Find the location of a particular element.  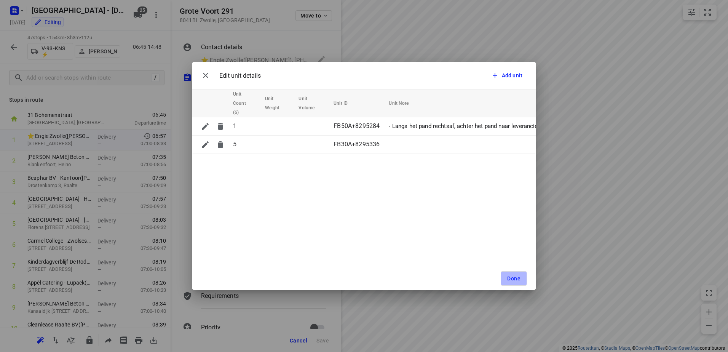

span: Unit Weight is located at coordinates (277, 103).